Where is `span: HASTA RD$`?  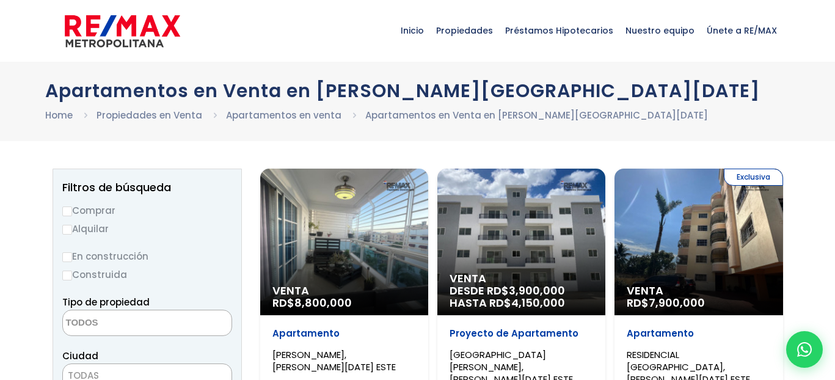
span: HASTA RD$ is located at coordinates (521, 303).